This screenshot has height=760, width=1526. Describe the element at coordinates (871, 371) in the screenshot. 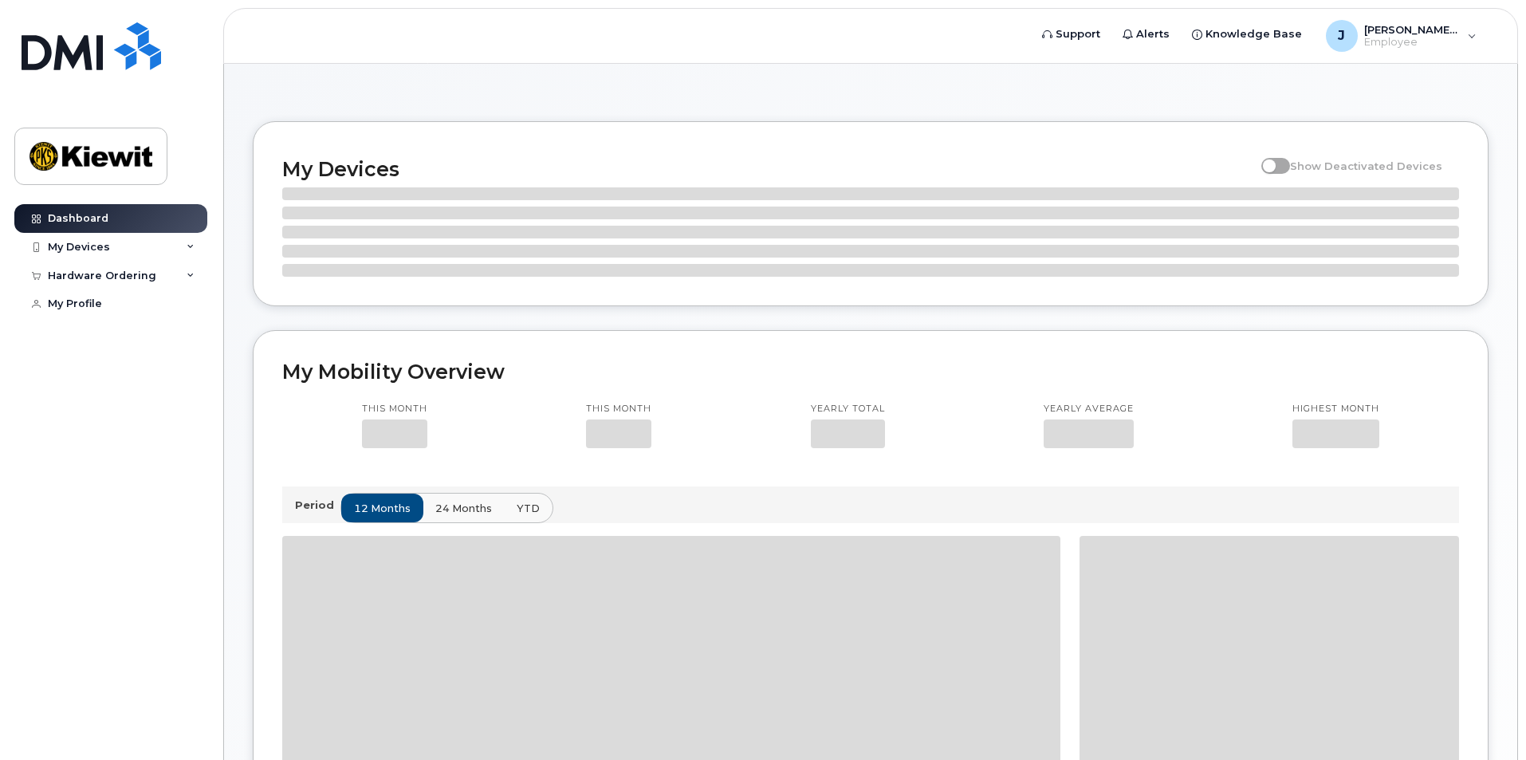

I see `h2: My Mobility Overview` at that location.